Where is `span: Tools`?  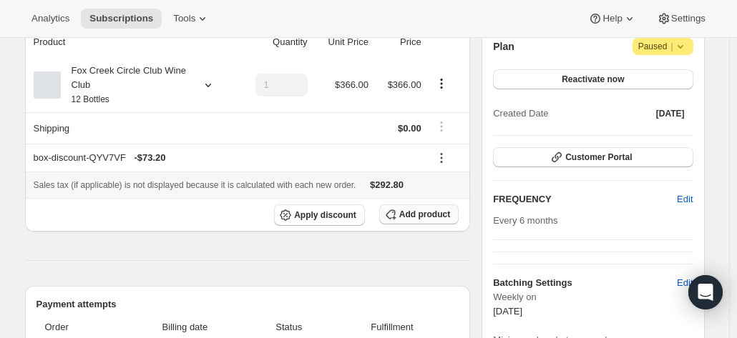
span: Tools is located at coordinates (184, 19).